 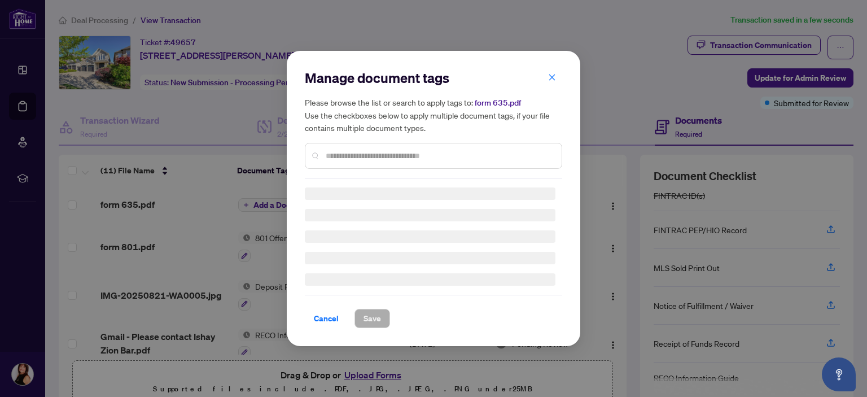 What do you see at coordinates (552, 77) in the screenshot?
I see `span: close` at bounding box center [552, 77].